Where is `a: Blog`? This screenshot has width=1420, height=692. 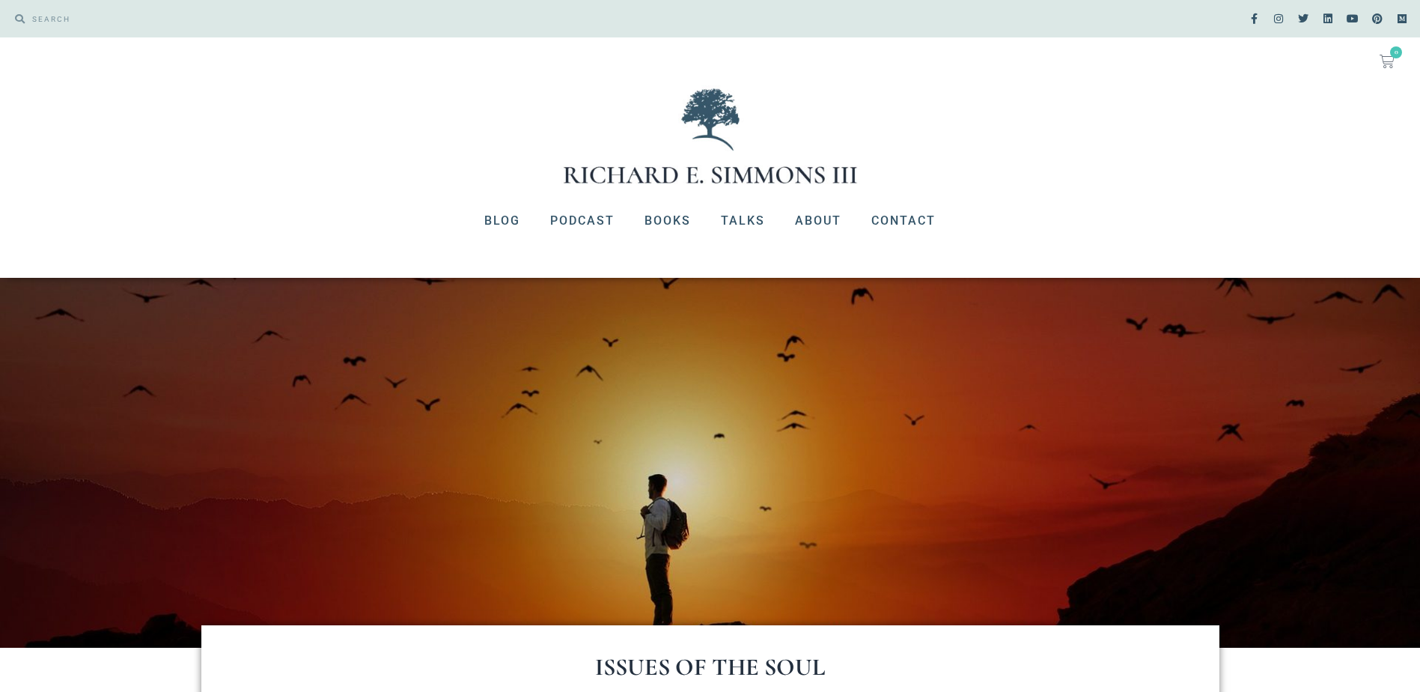 a: Blog is located at coordinates (502, 221).